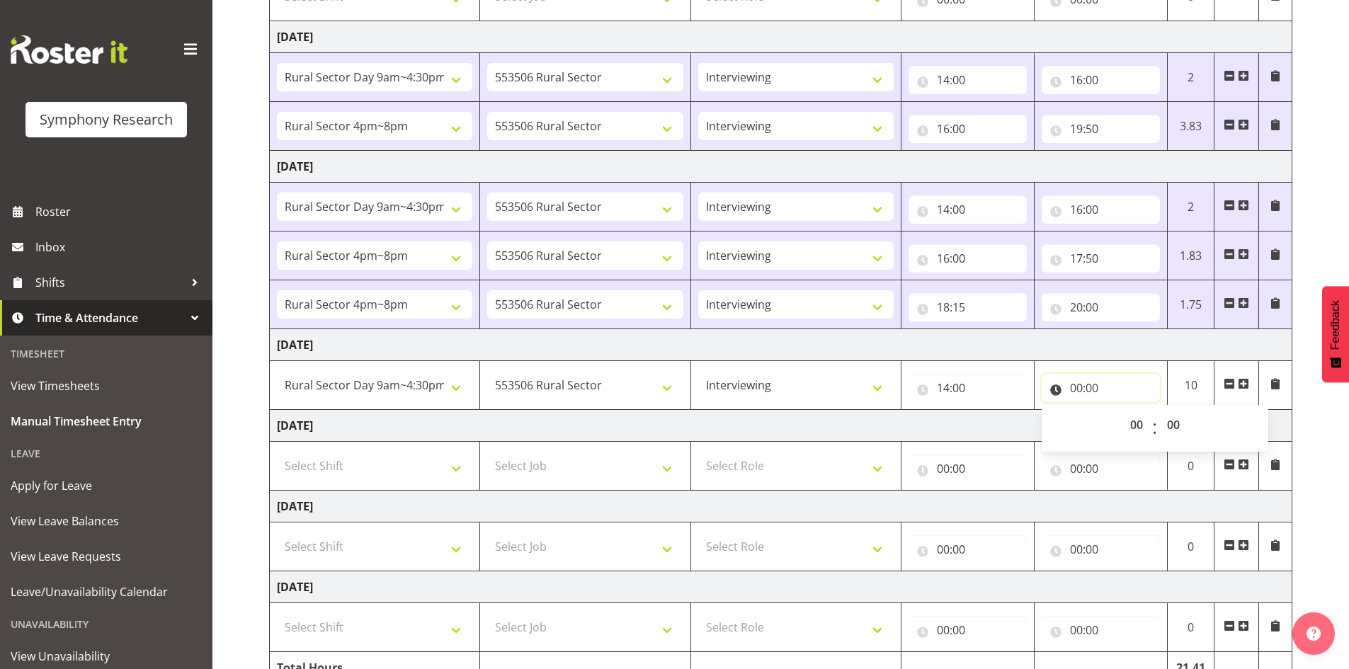  I want to click on div: Leave, so click(106, 453).